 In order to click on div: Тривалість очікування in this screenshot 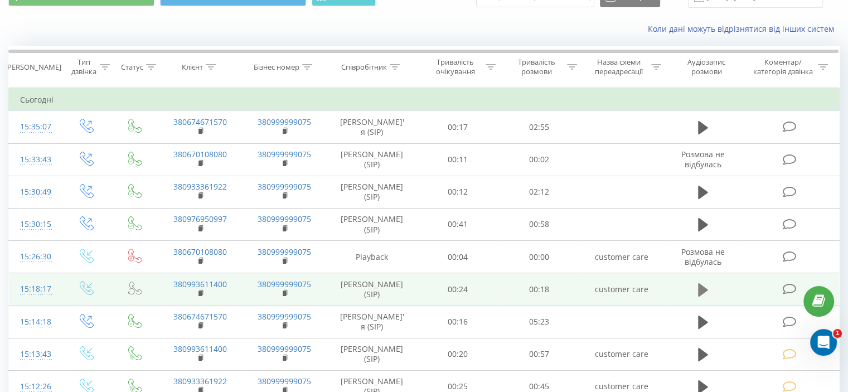, I will do `click(455, 67)`.